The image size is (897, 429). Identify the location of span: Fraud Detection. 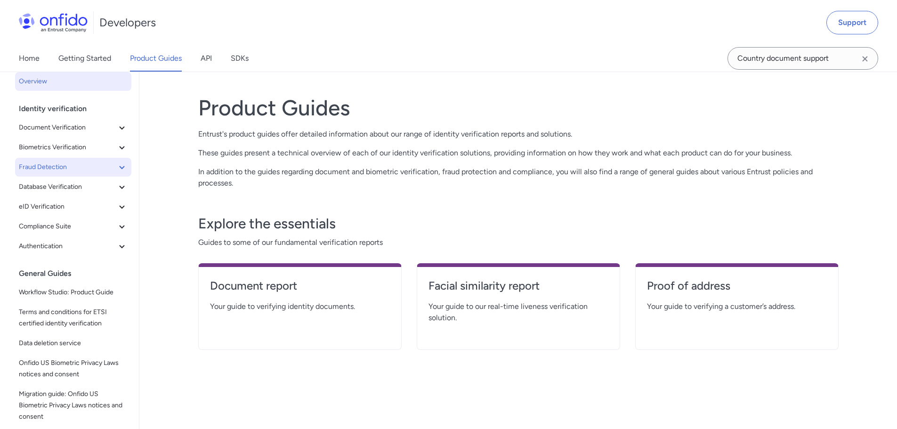
(67, 167).